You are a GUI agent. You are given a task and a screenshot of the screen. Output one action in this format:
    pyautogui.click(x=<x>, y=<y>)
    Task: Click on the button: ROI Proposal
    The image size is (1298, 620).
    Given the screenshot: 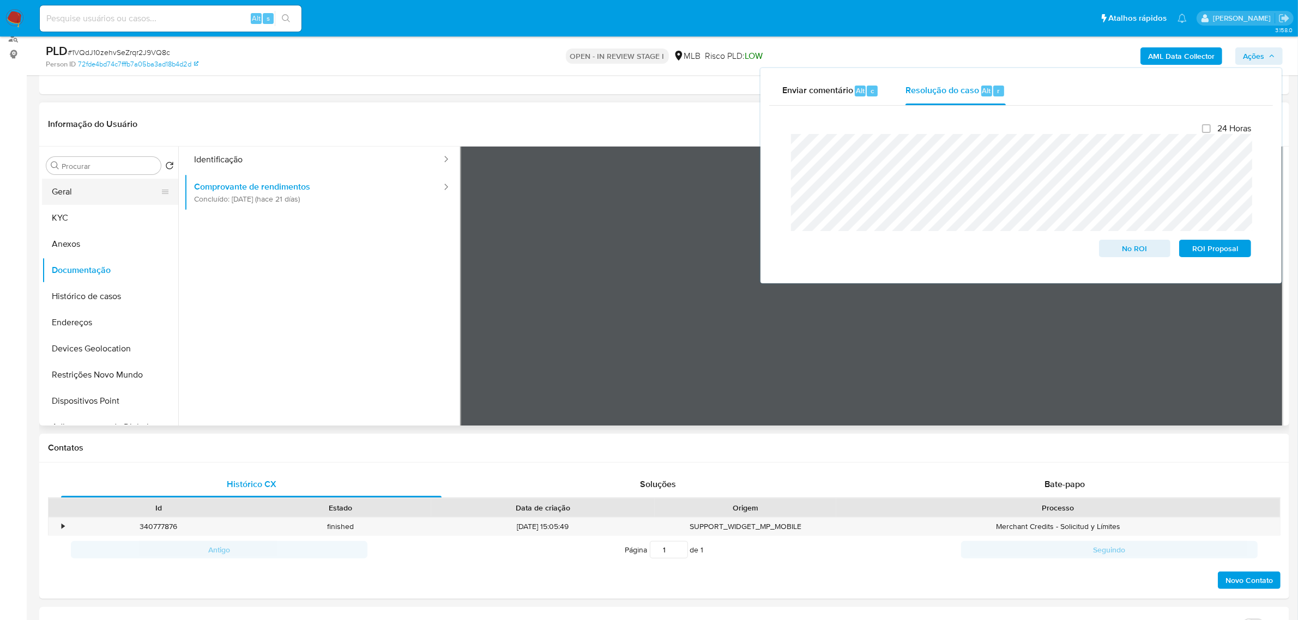 What is the action you would take?
    pyautogui.click(x=1215, y=249)
    